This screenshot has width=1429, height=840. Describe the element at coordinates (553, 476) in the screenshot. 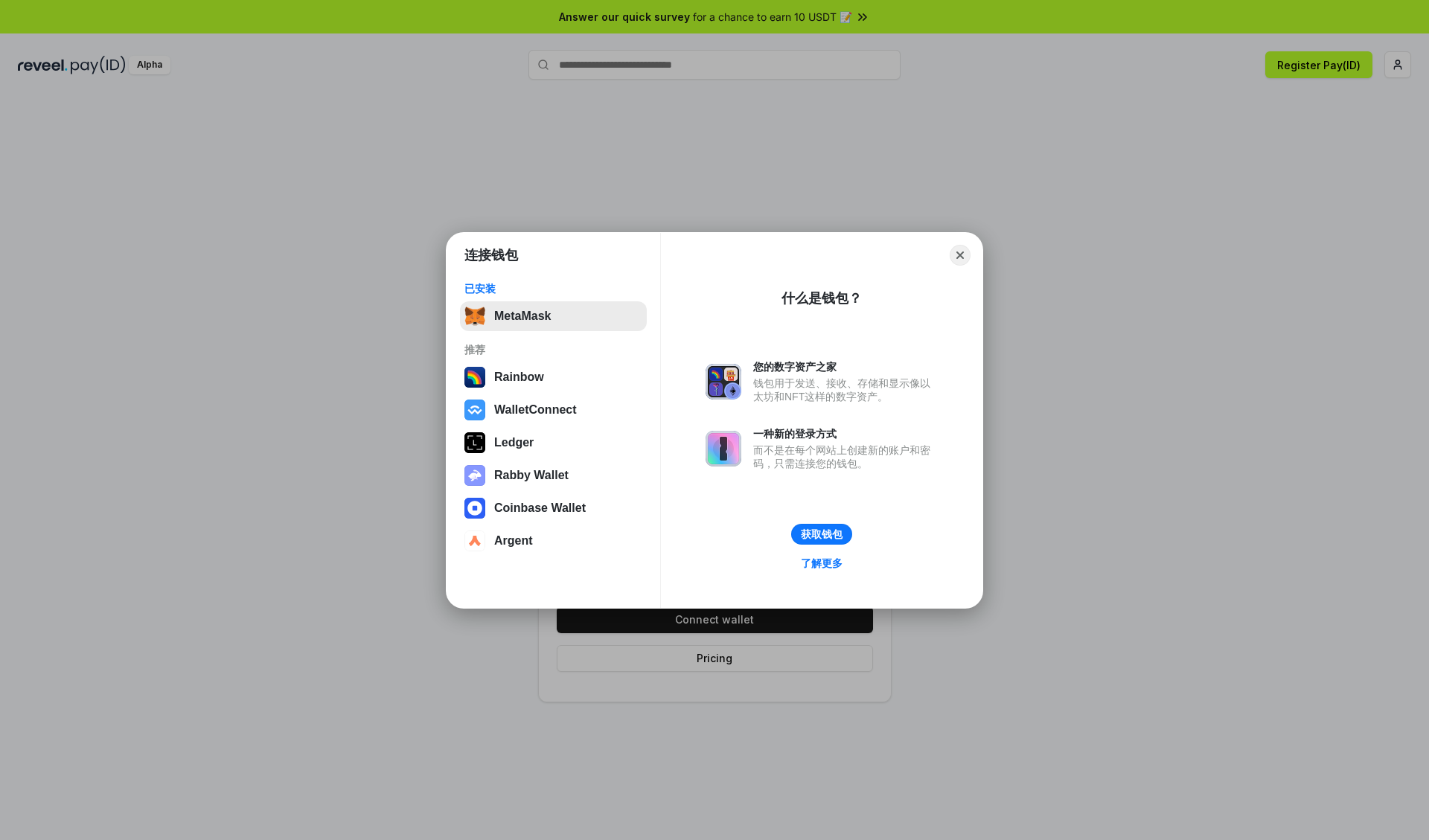

I see `button: Rabby Wallet` at that location.